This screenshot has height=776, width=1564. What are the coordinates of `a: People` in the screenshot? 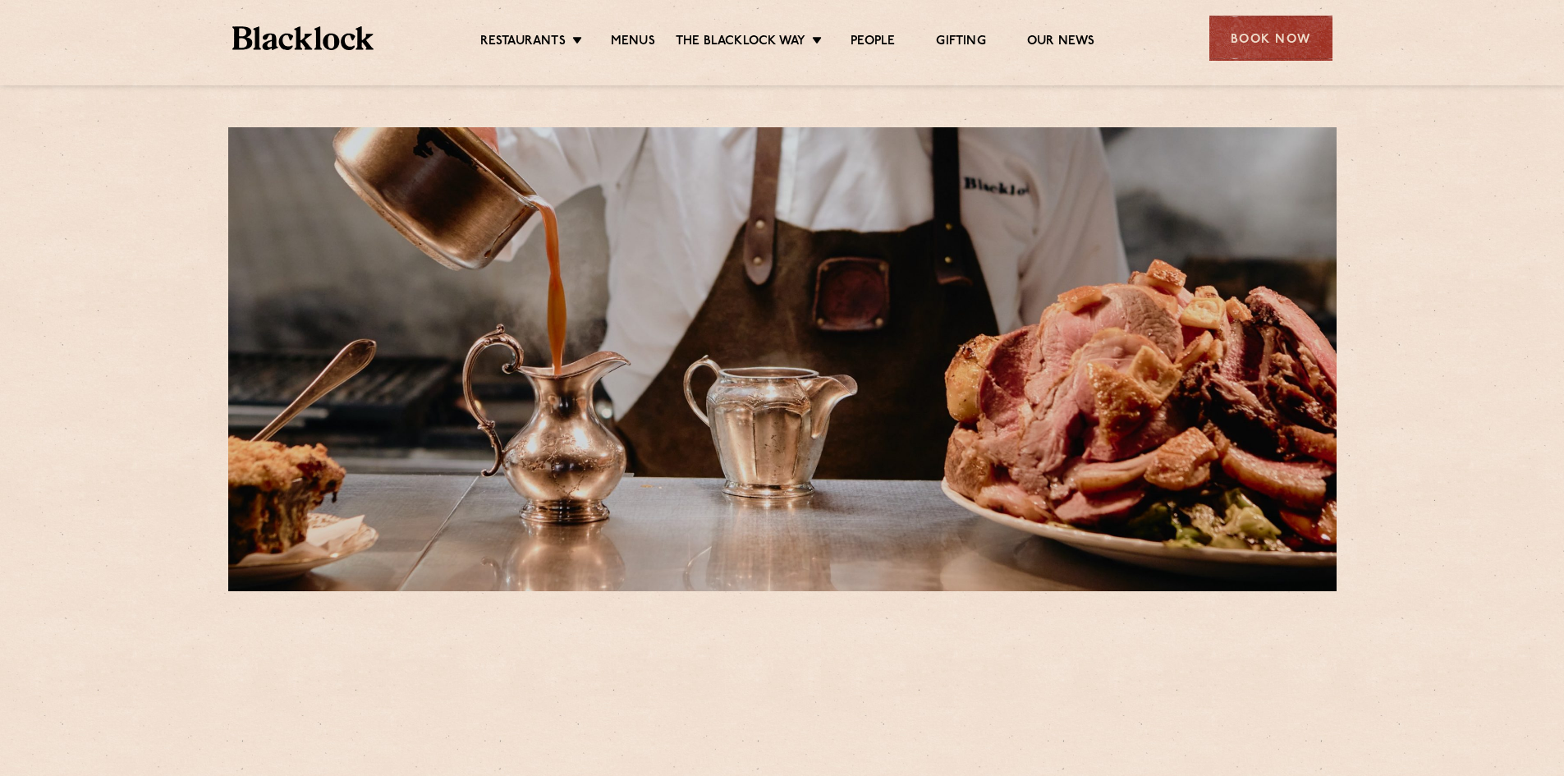 It's located at (872, 43).